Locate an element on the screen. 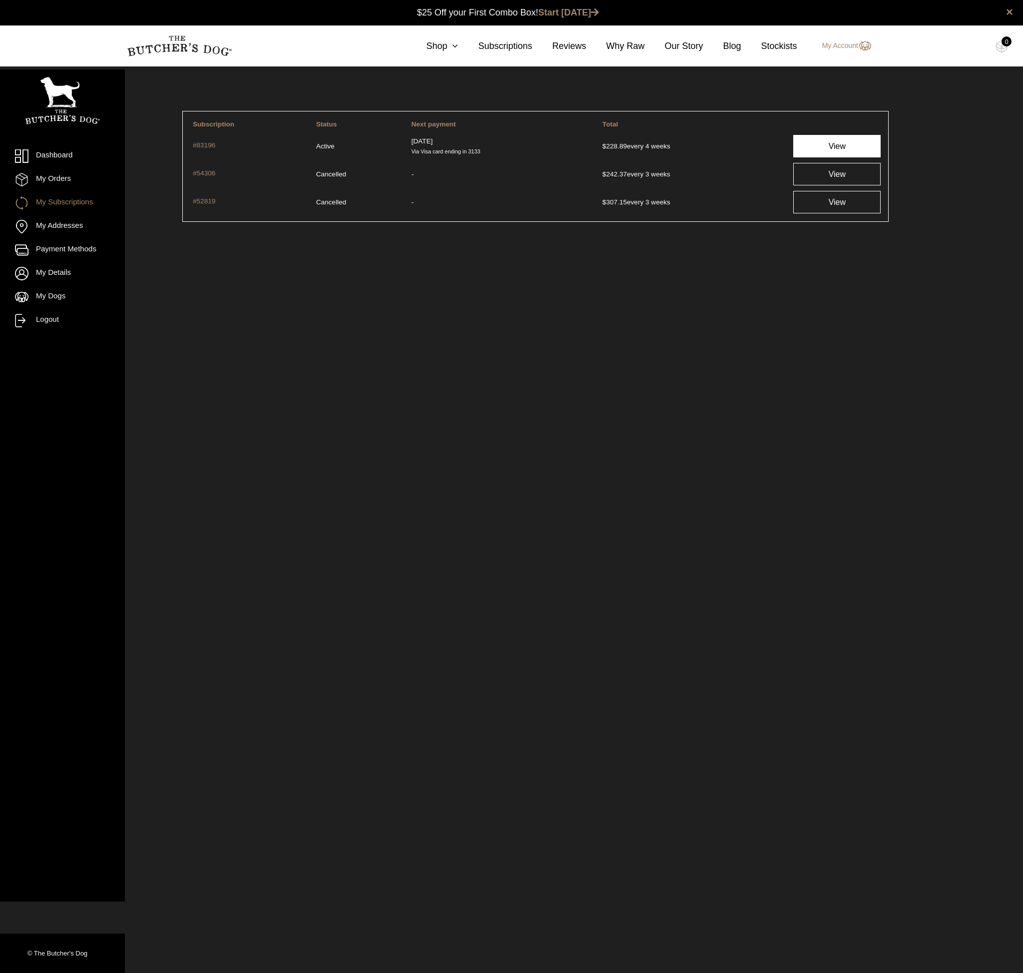 The width and height of the screenshot is (1023, 973). a: Dashboard is located at coordinates (62, 156).